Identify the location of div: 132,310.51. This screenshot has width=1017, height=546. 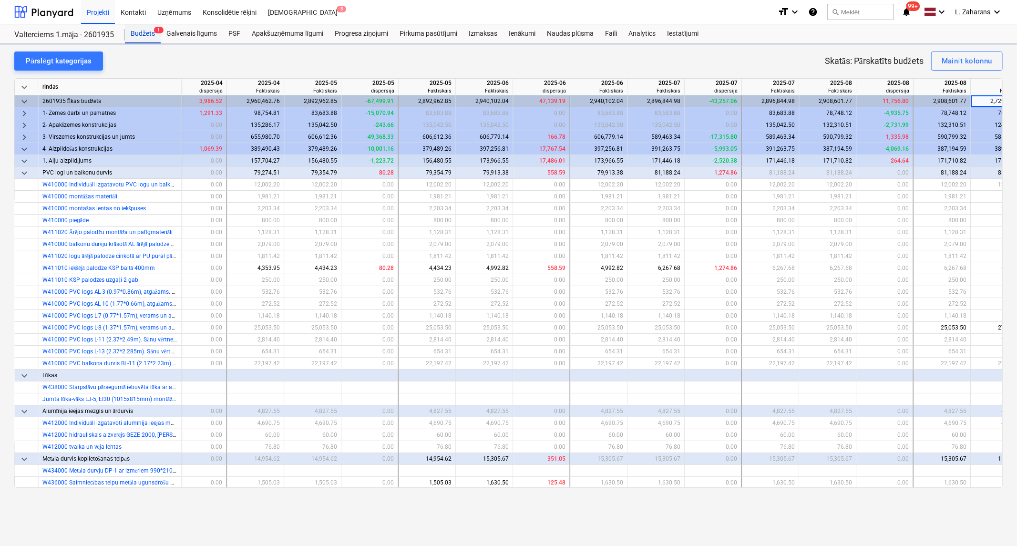
(943, 125).